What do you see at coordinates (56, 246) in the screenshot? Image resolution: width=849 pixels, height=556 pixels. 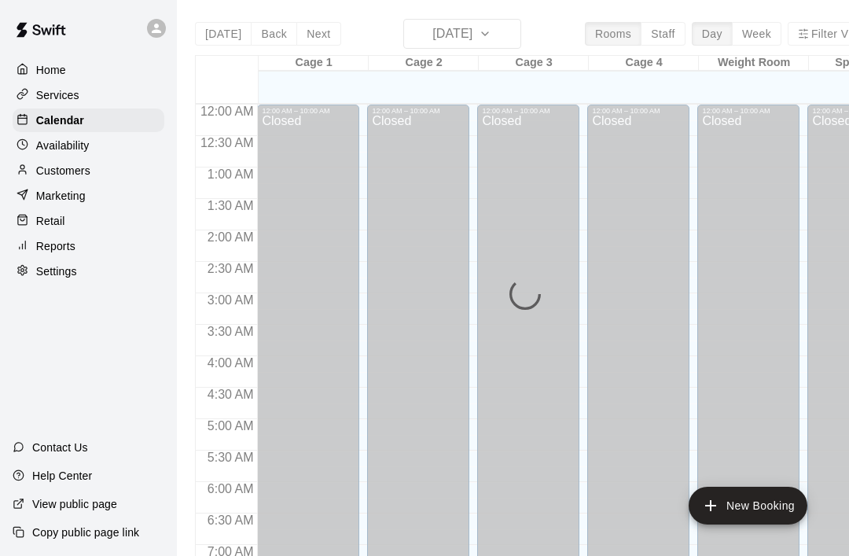 I see `p: Reports` at bounding box center [56, 246].